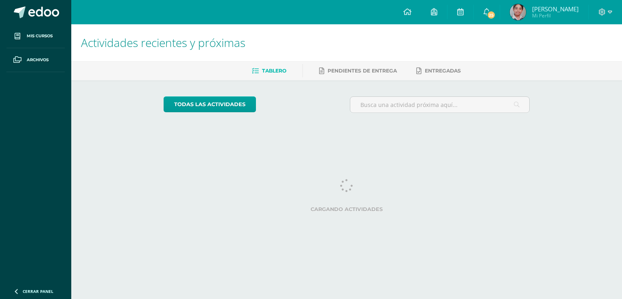  I want to click on span: Mis cursos, so click(40, 36).